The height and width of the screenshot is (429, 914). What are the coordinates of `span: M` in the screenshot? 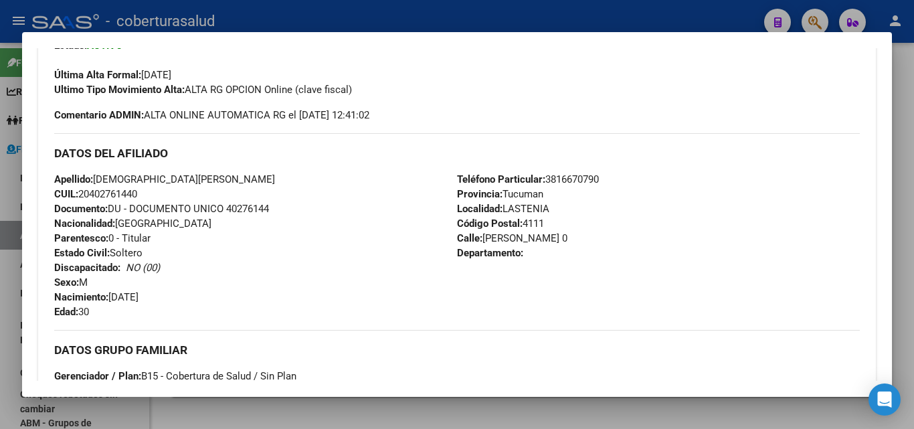 It's located at (71, 282).